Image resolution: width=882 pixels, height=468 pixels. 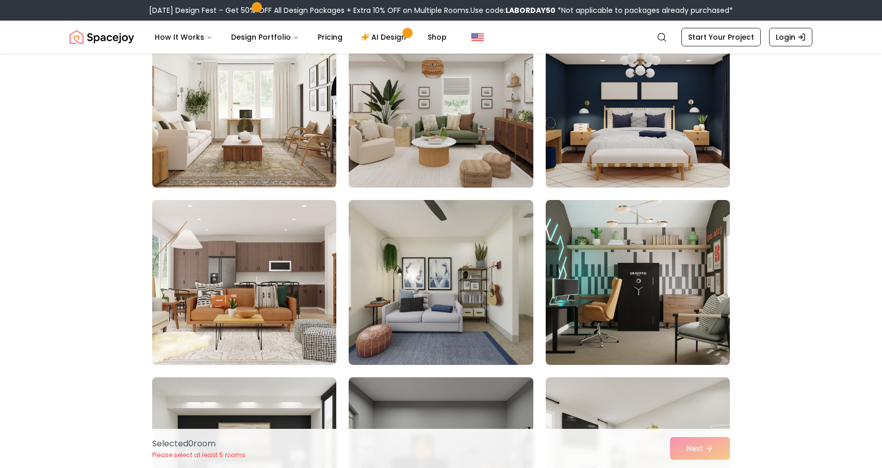 I want to click on a: Login, so click(x=791, y=37).